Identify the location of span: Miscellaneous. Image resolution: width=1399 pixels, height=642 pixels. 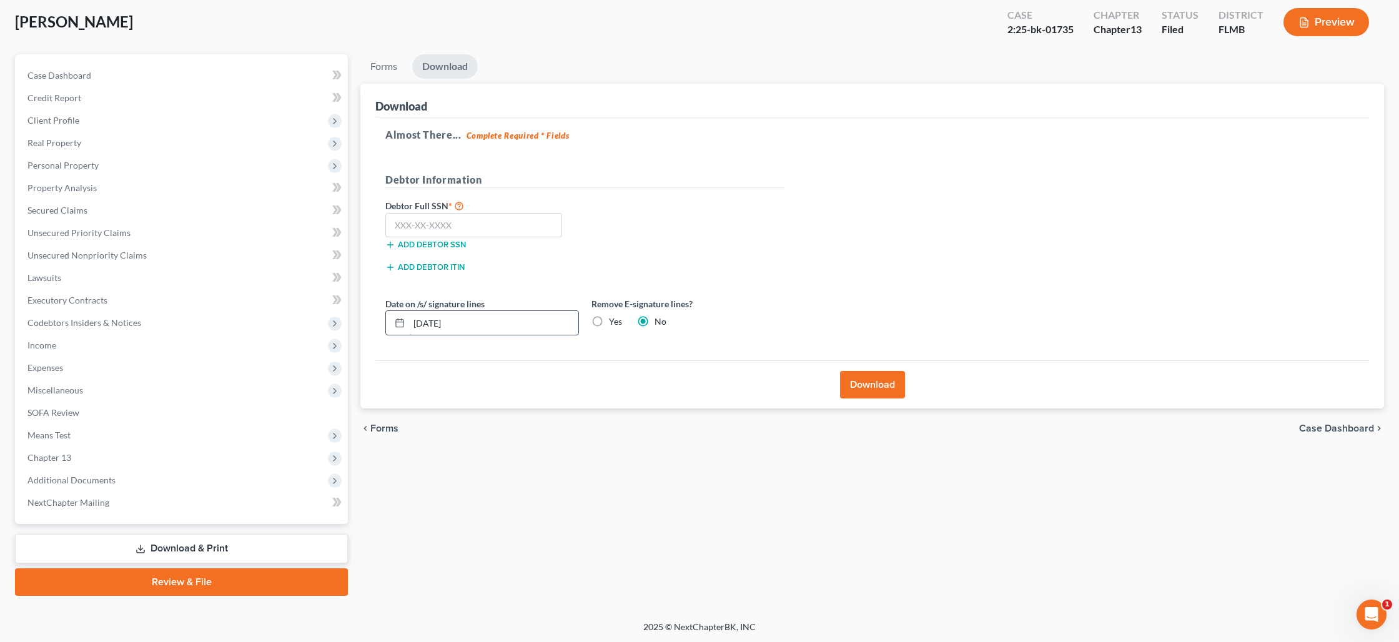
(55, 390).